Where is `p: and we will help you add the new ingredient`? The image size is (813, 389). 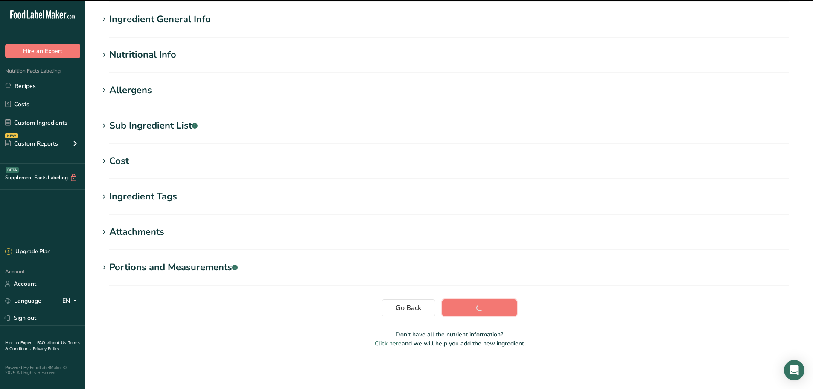
p: and we will help you add the new ingredient is located at coordinates (449, 343).